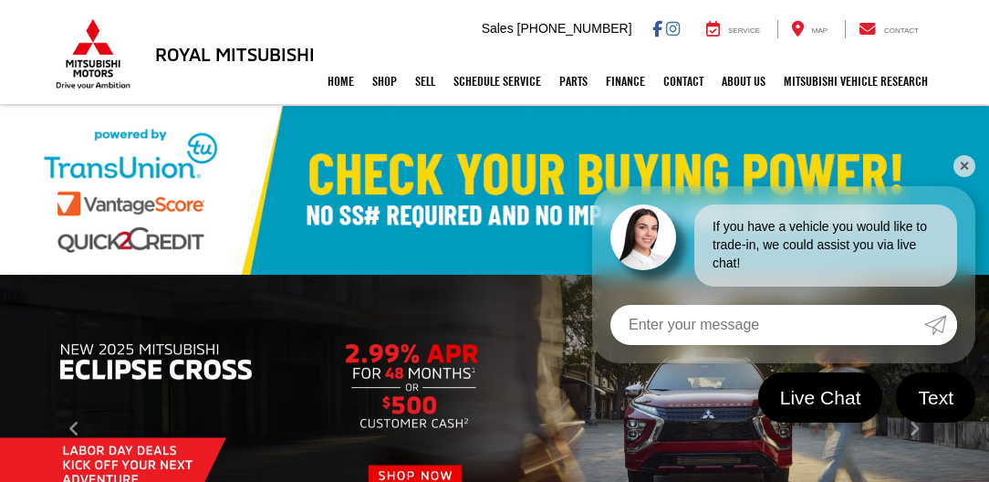 The image size is (989, 482). I want to click on a: Facebook: Click to visit our Facebook page, so click(657, 28).